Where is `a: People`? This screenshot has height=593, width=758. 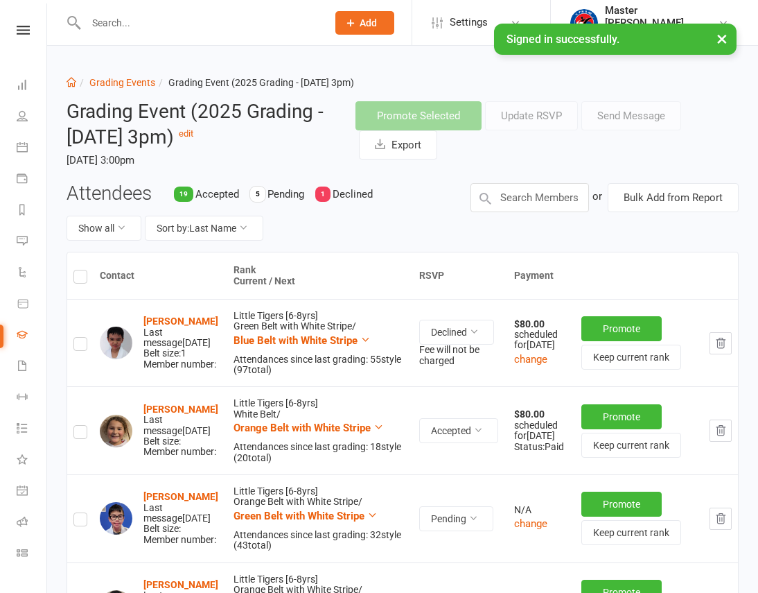
a: People is located at coordinates (32, 117).